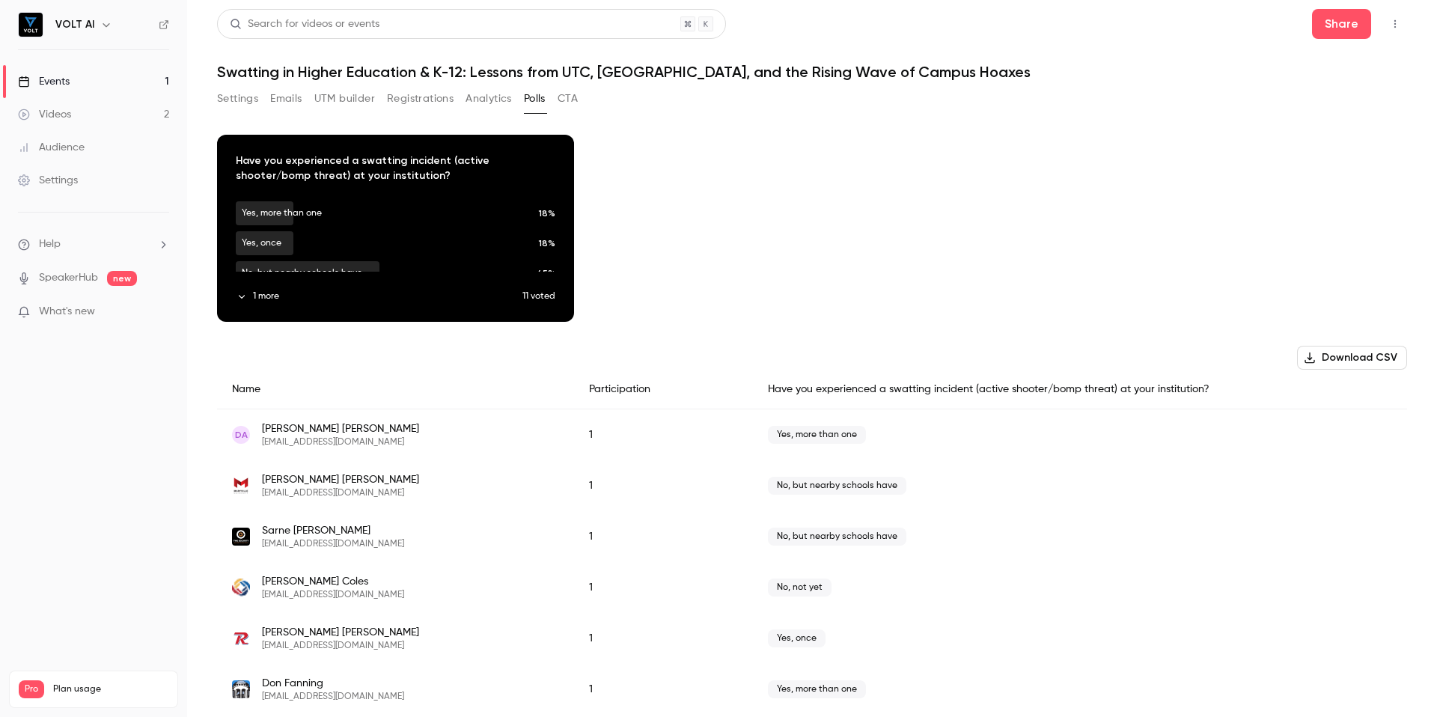 The width and height of the screenshot is (1437, 717). Describe the element at coordinates (49, 244) in the screenshot. I see `span: Help` at that location.